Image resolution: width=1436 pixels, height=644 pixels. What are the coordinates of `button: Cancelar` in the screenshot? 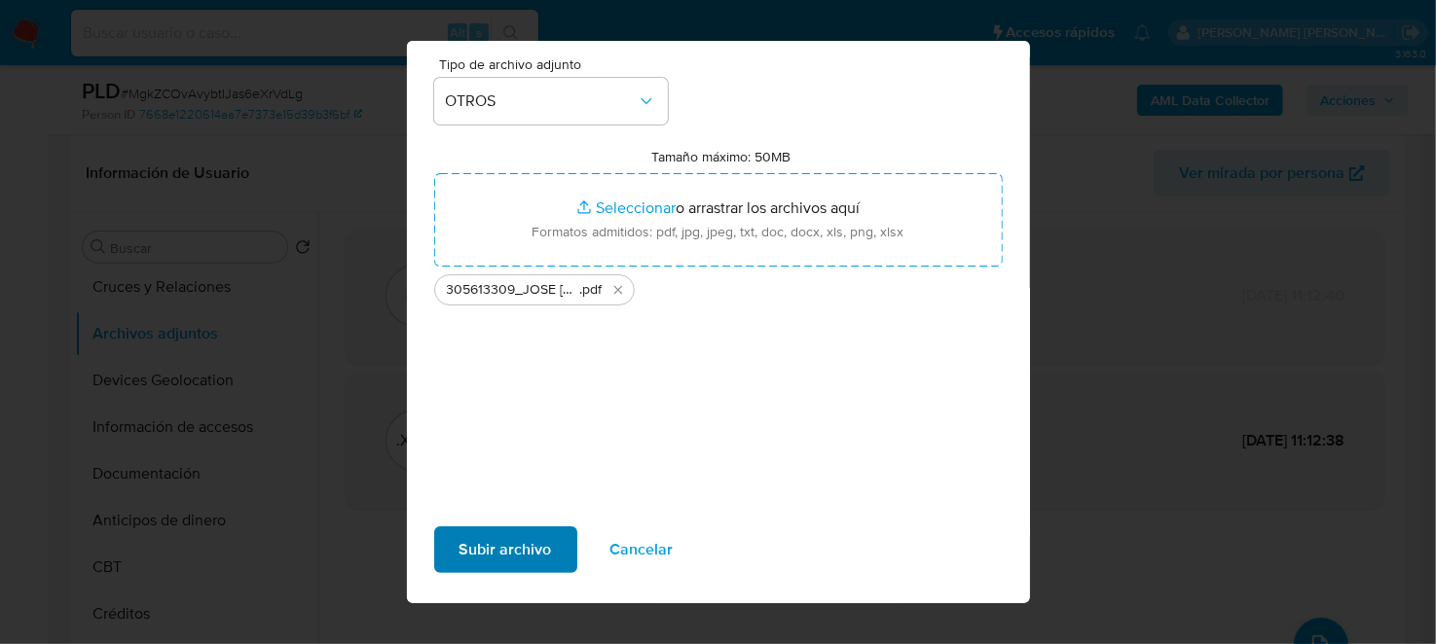 It's located at (641, 549).